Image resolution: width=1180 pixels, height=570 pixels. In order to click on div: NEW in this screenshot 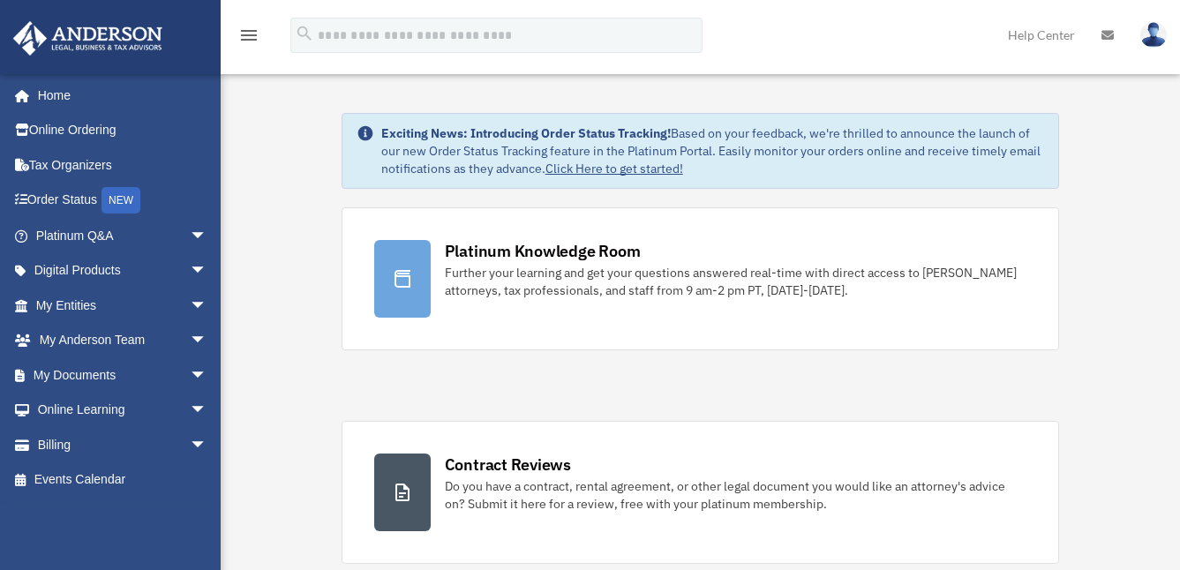, I will do `click(121, 200)`.